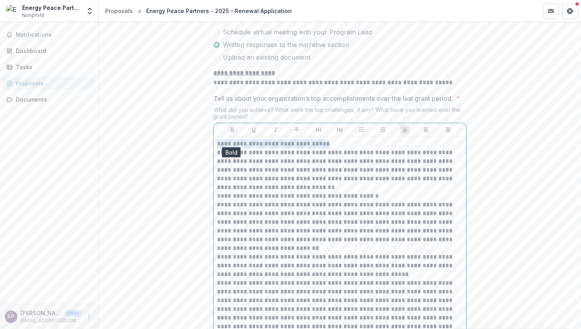  Describe the element at coordinates (383, 130) in the screenshot. I see `button: Ordered List` at that location.